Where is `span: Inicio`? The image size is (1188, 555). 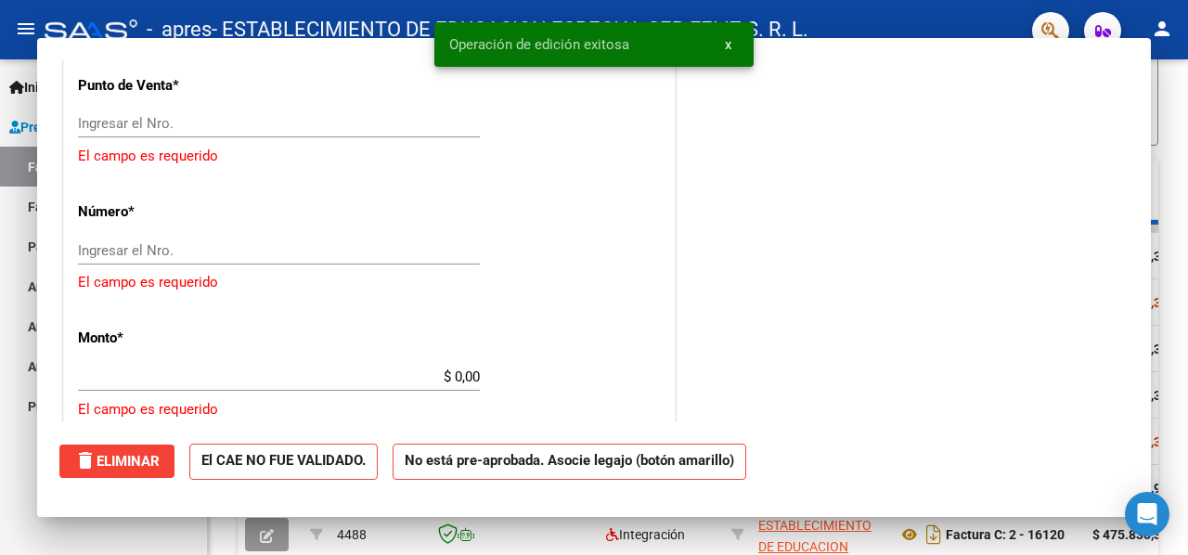 span: Inicio is located at coordinates (32, 87).